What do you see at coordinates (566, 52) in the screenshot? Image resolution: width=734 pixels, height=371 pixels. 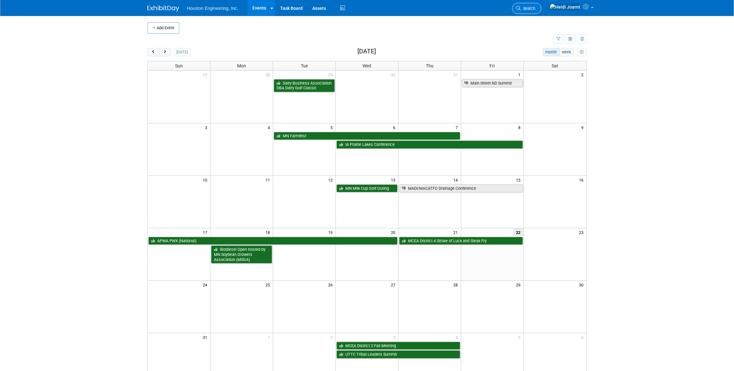 I see `button: week` at bounding box center [566, 52].